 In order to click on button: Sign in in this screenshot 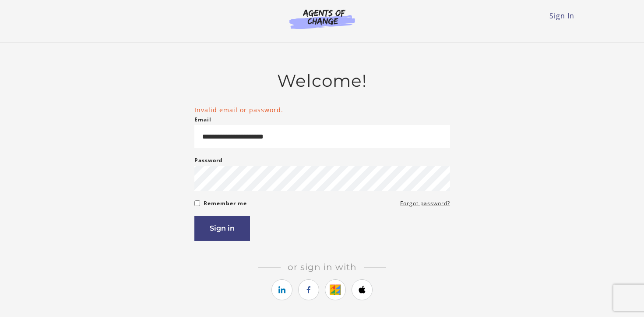, I will do `click(222, 228)`.